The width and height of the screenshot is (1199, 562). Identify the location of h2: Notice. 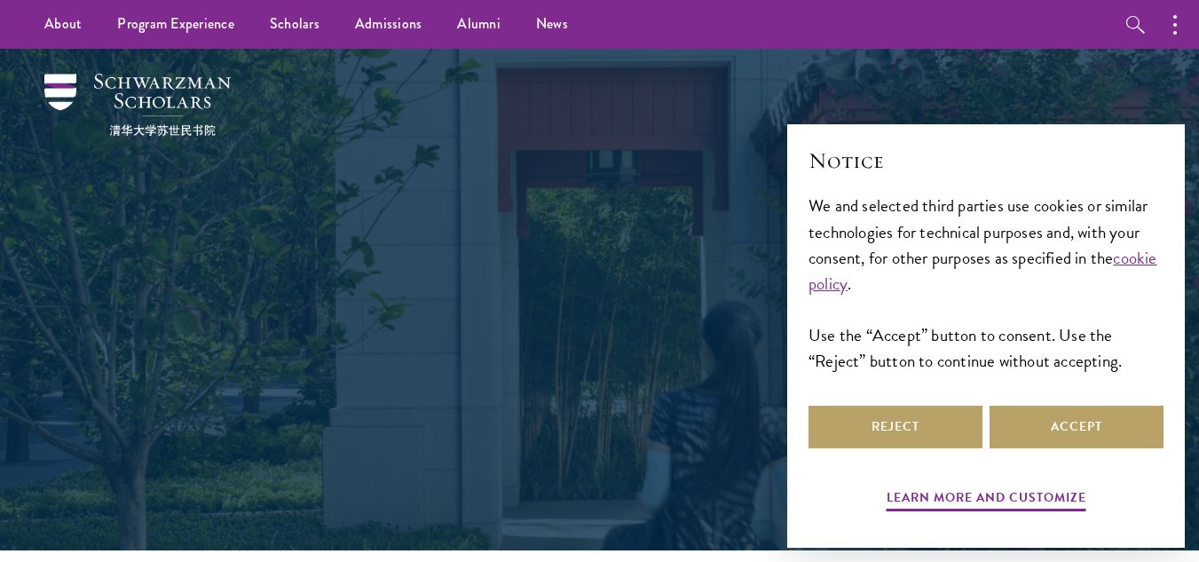
(986, 161).